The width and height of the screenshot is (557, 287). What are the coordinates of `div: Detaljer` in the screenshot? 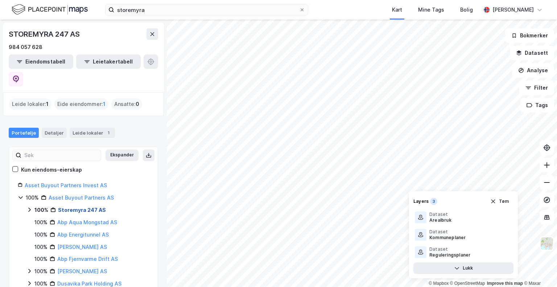 It's located at (54, 133).